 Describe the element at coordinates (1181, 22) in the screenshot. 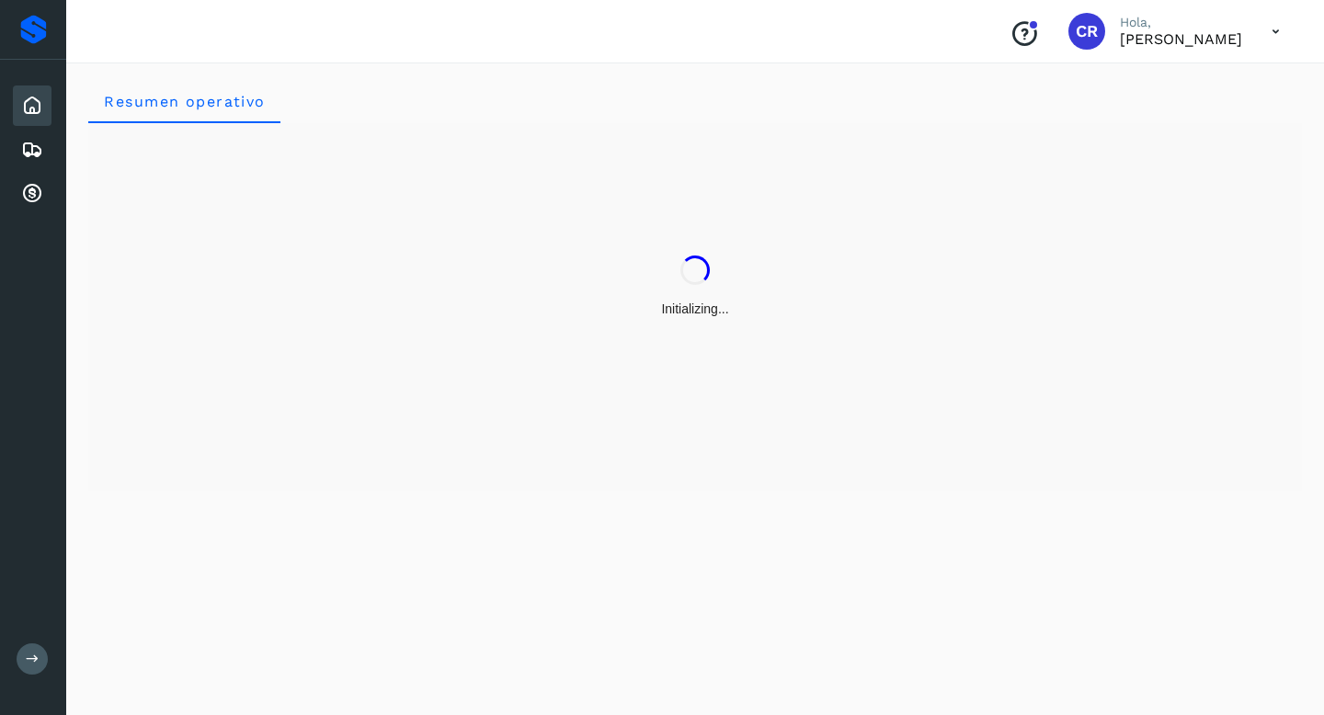

I see `p: Hola,` at that location.